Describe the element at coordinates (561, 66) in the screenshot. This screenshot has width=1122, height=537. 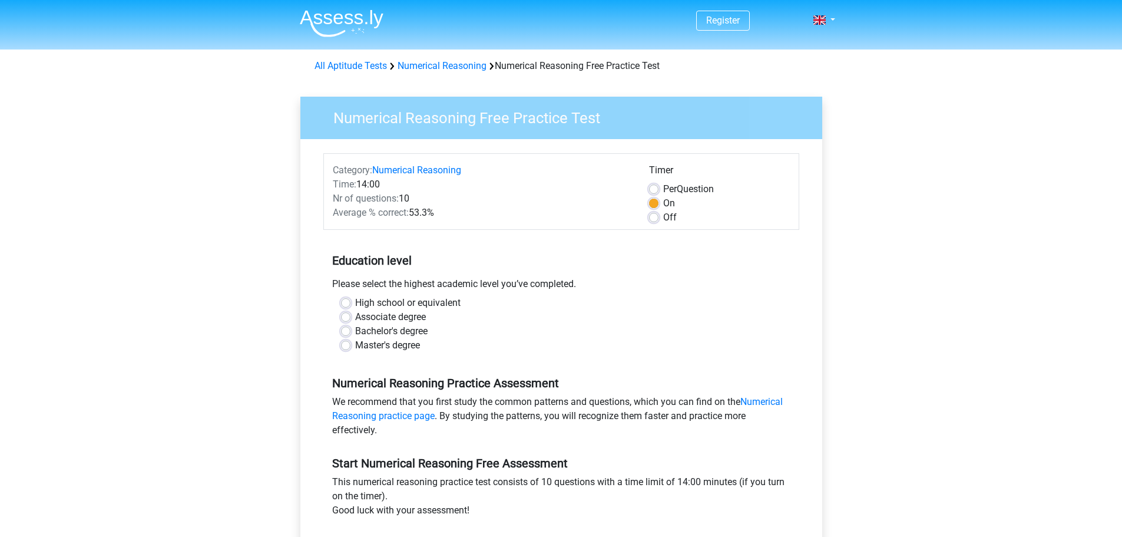
I see `div: Numerical Reasoning Free Practice Test` at that location.